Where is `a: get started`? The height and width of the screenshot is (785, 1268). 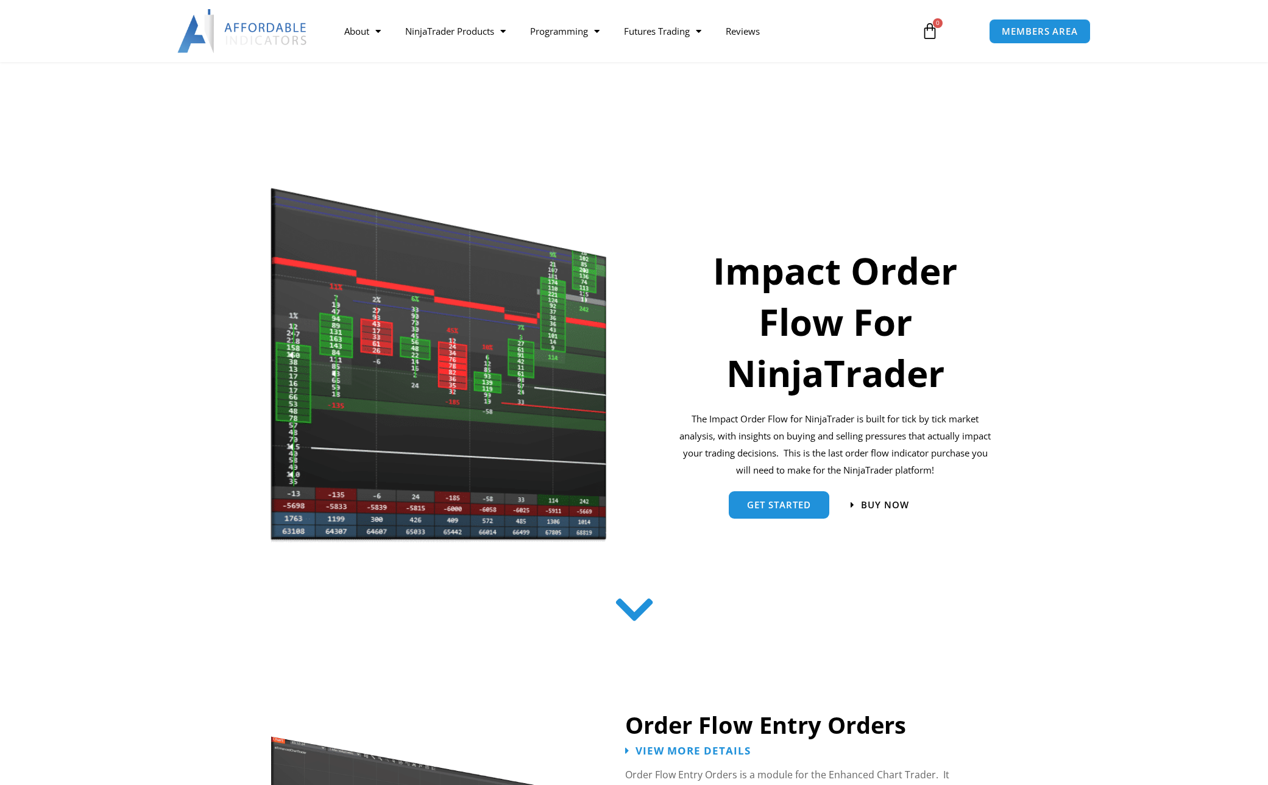 a: get started is located at coordinates (779, 505).